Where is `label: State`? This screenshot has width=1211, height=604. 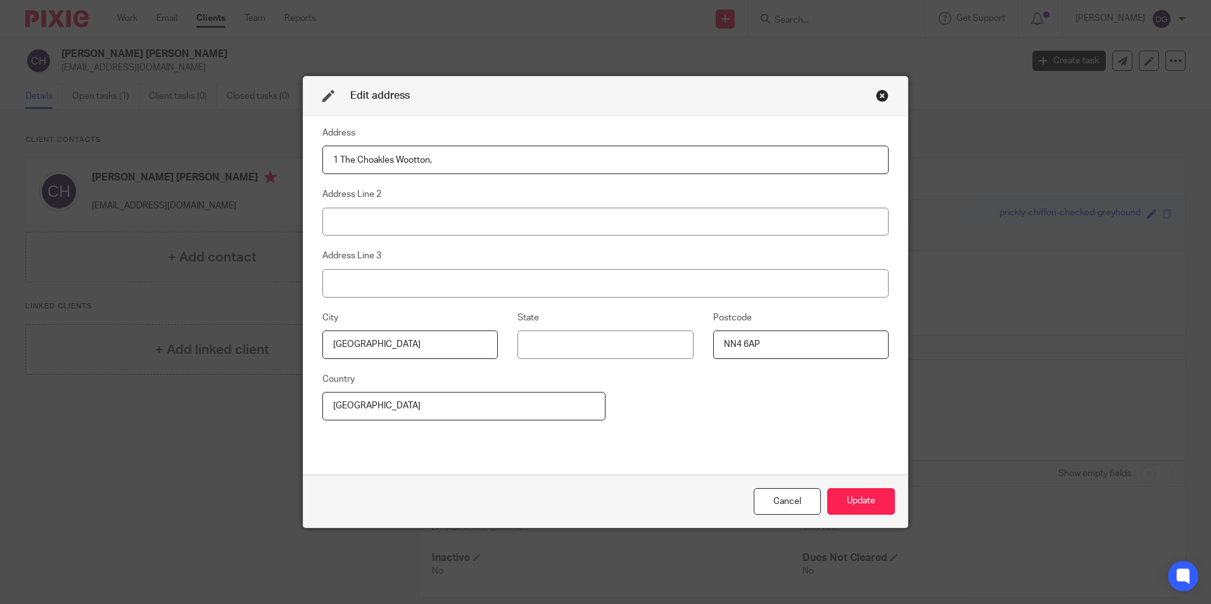
label: State is located at coordinates (528, 318).